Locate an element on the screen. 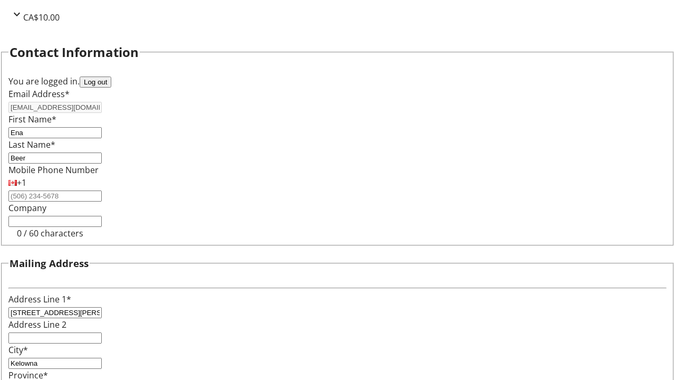 The image size is (675, 380). label: Company is located at coordinates (27, 208).